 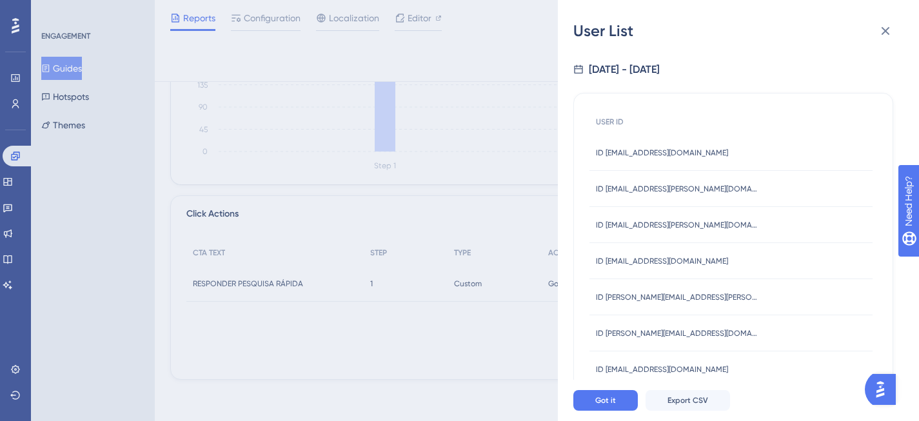 What do you see at coordinates (609, 122) in the screenshot?
I see `span: USER ID` at bounding box center [609, 122].